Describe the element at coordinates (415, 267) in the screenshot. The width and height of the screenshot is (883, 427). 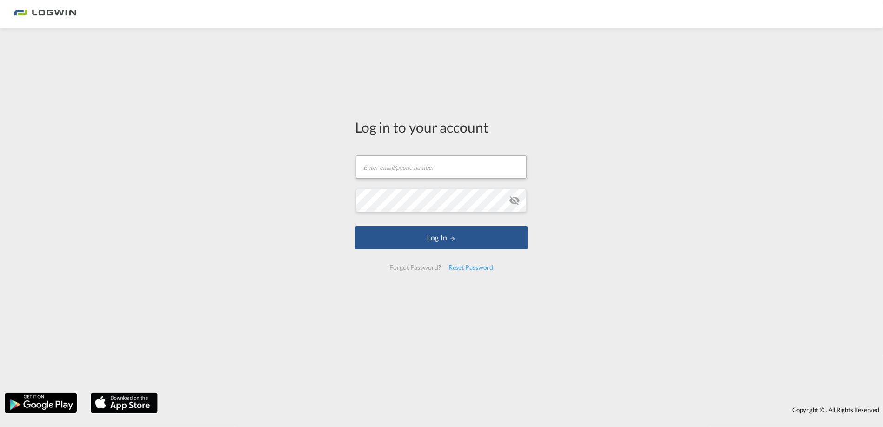
I see `div: Forgot Password?` at that location.